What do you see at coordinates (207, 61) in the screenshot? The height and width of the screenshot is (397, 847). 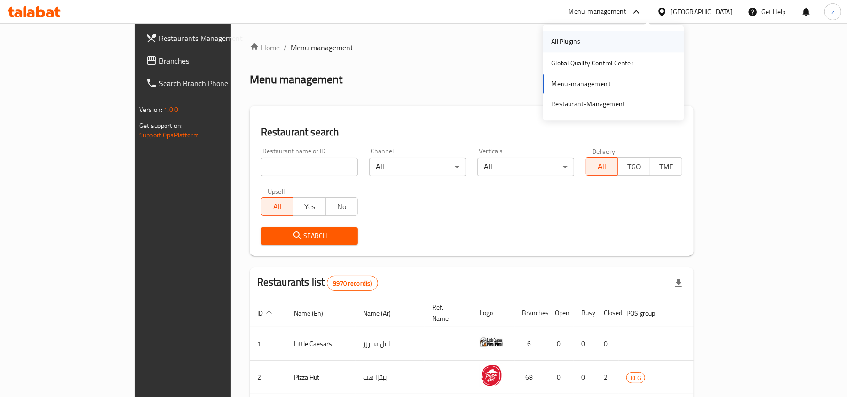 I see `a: Branches` at bounding box center [207, 61].